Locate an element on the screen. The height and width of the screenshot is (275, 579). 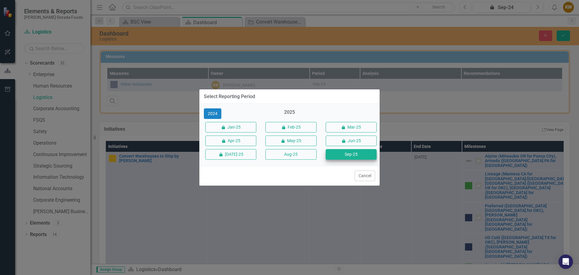
button: Cancel is located at coordinates (365, 175).